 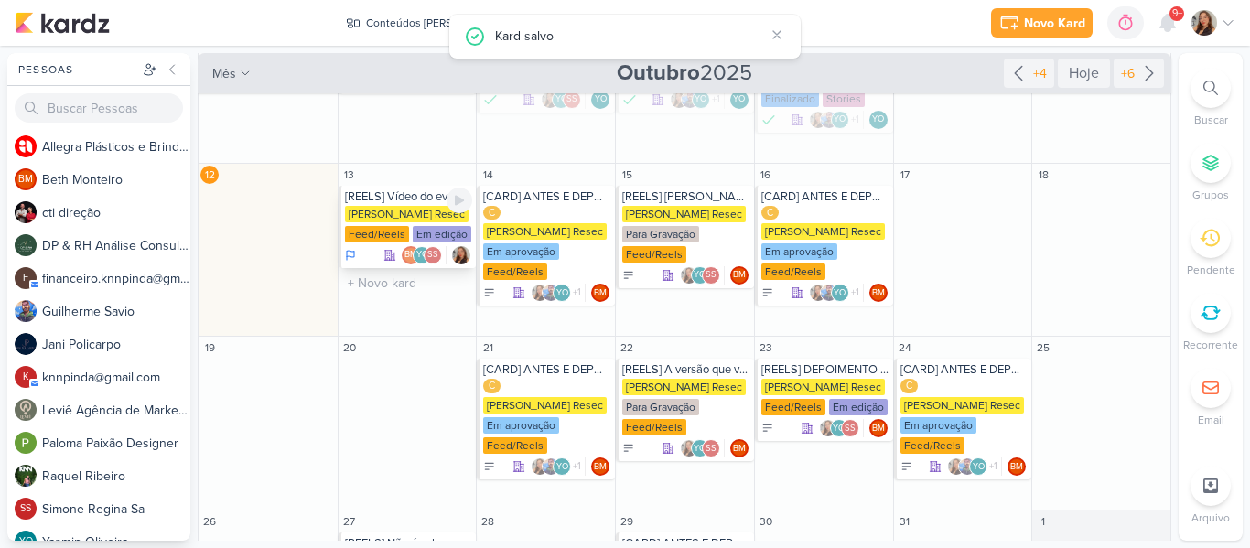 What do you see at coordinates (407, 283) in the screenshot?
I see `input: + Novo kard` at bounding box center [407, 283].